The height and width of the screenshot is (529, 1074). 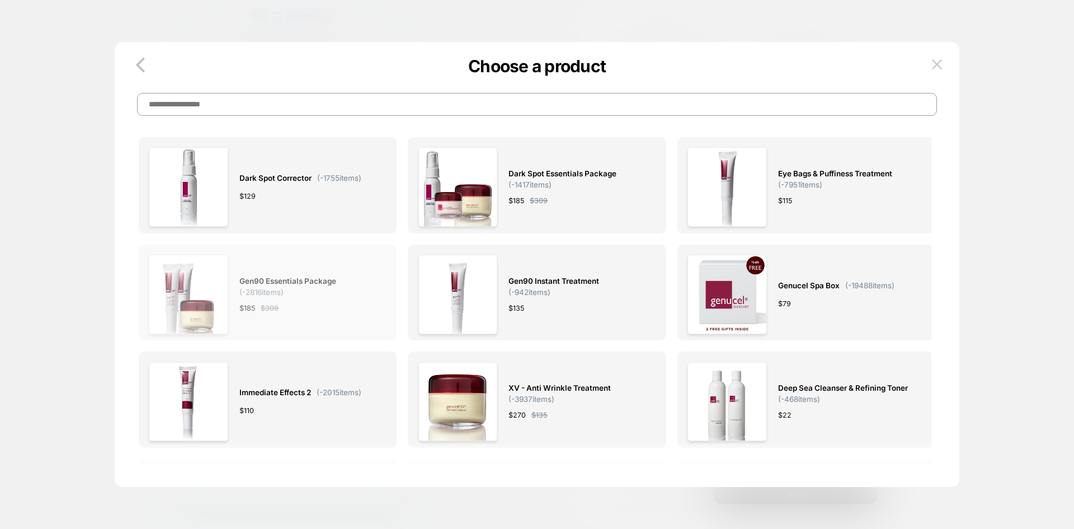 I want to click on span: Eye Bags & Puffiness Treatment, so click(x=835, y=173).